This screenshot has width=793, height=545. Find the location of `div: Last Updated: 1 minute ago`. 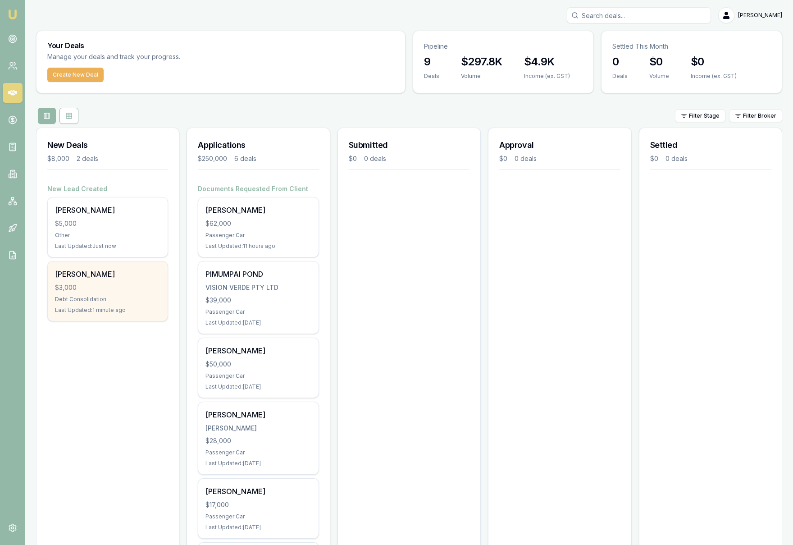

div: Last Updated: 1 minute ago is located at coordinates (108, 310).